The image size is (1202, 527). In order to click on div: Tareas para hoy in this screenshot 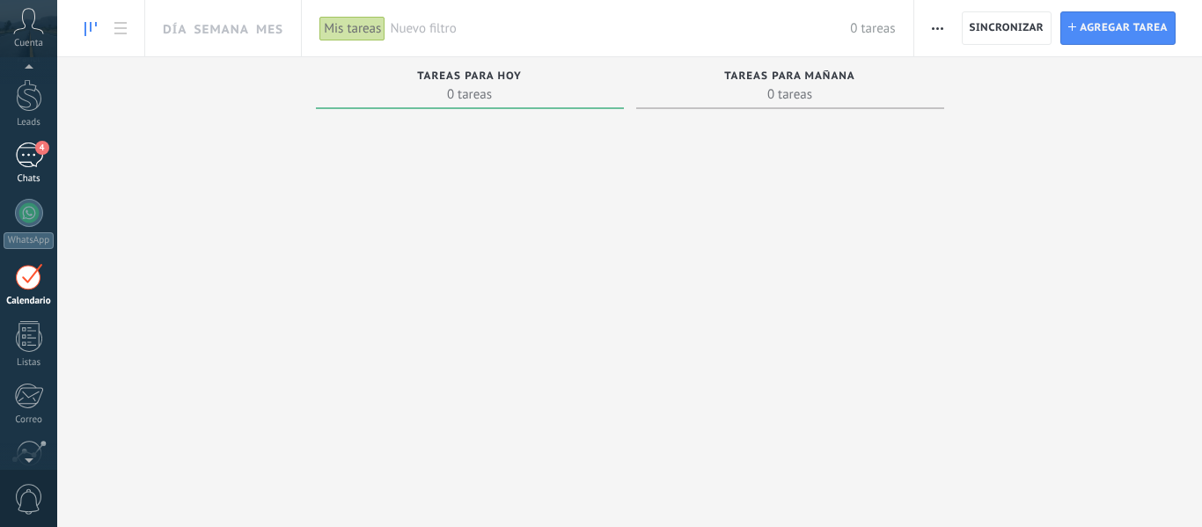, I will do `click(470, 77)`.